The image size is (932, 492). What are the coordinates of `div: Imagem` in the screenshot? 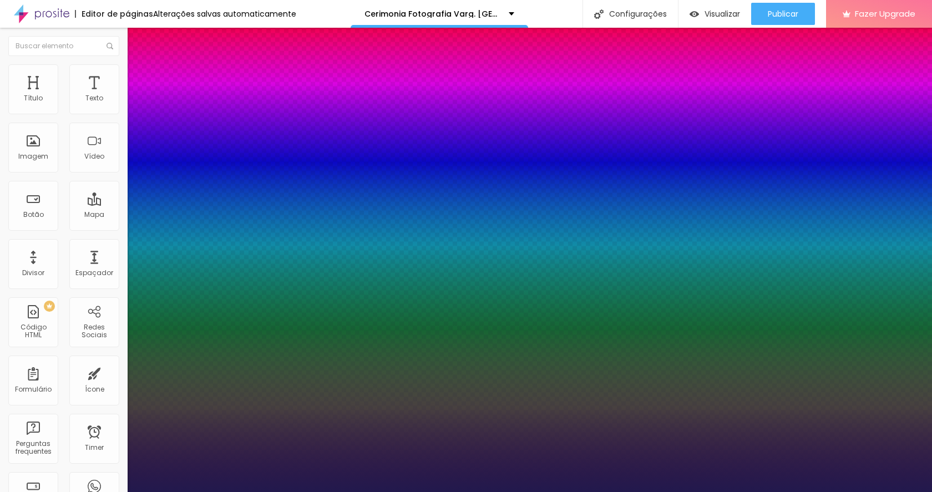 It's located at (33, 156).